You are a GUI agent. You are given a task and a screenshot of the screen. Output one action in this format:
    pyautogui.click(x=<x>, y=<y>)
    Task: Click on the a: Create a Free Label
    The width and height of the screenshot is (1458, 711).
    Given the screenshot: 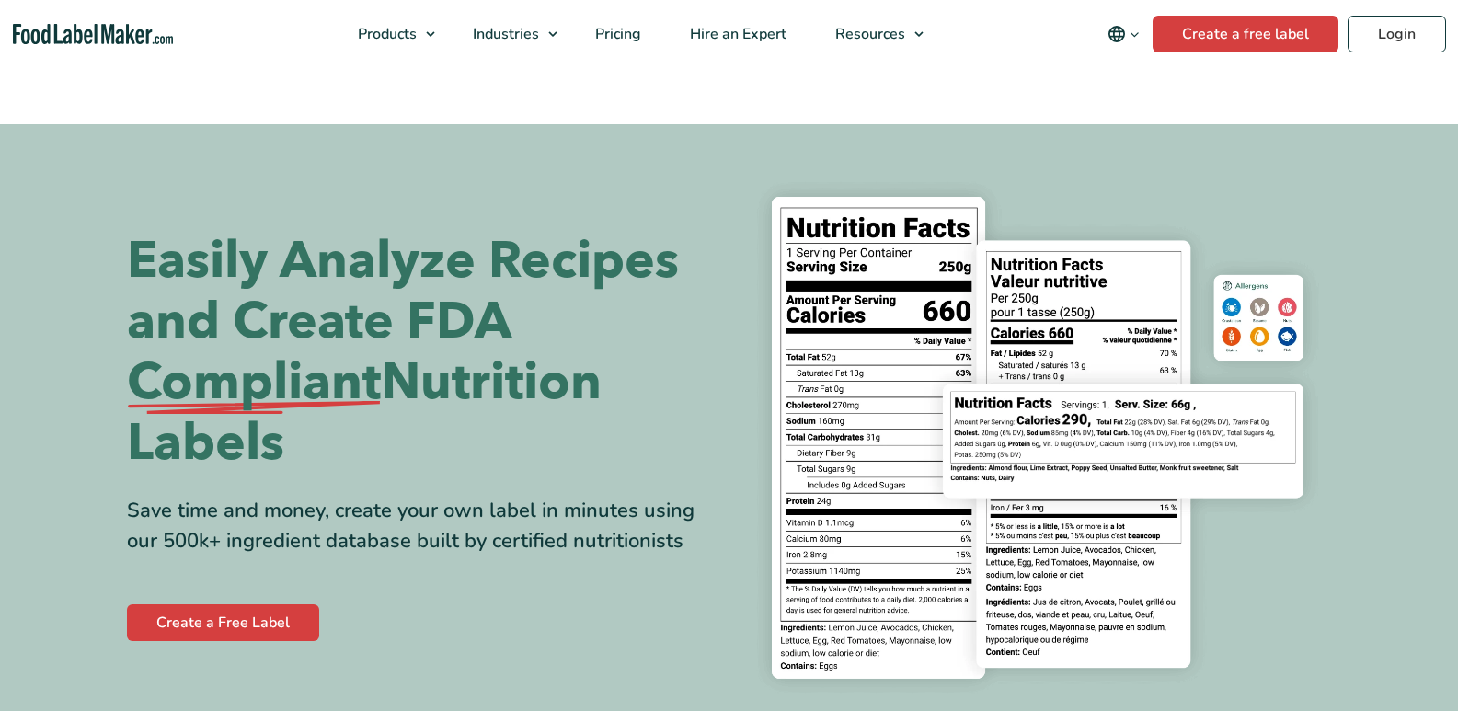 What is the action you would take?
    pyautogui.click(x=223, y=623)
    